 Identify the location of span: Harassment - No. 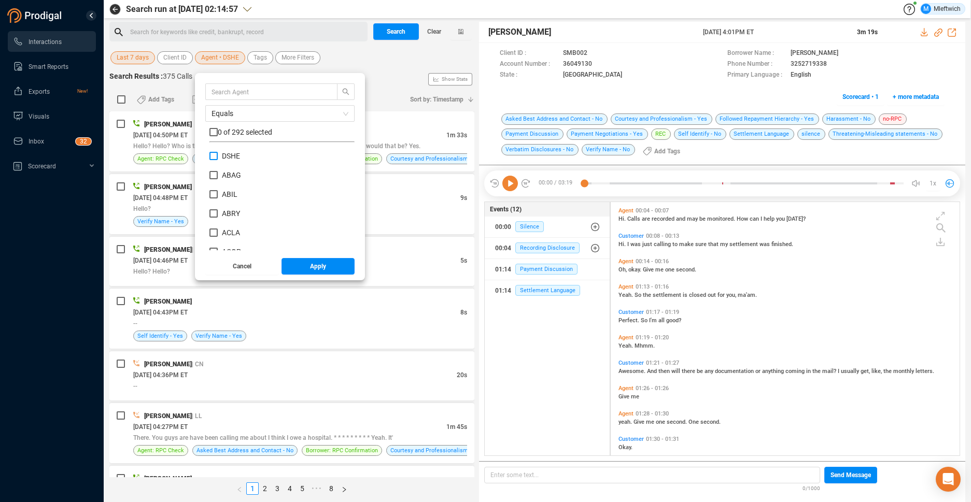
(848, 119).